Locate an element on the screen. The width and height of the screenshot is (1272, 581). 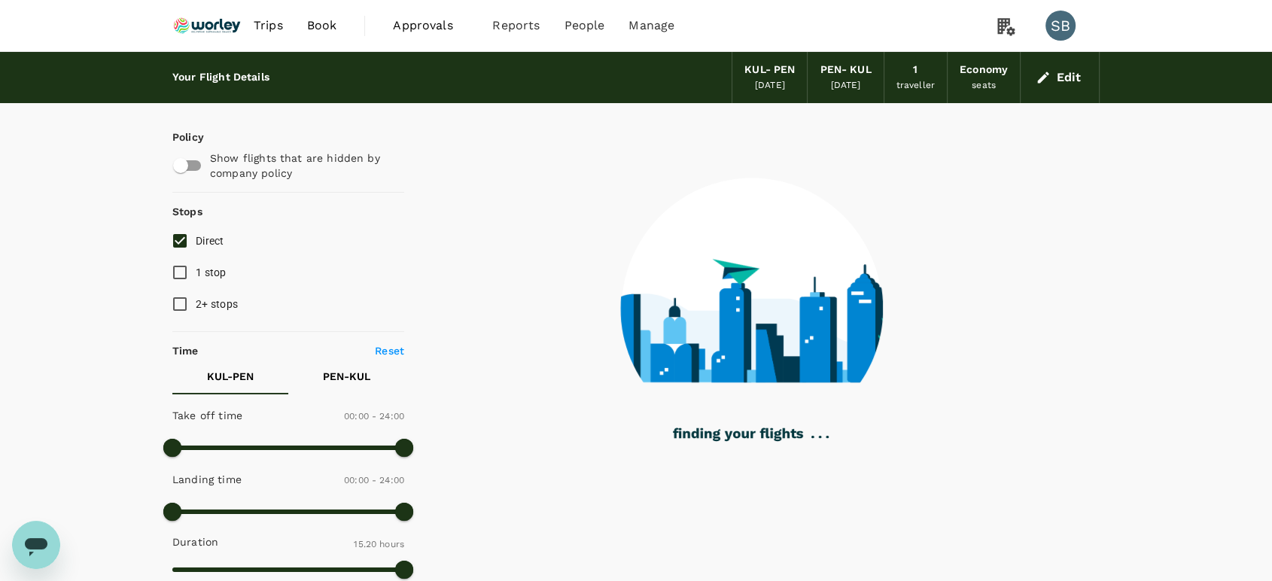
div: 1 is located at coordinates (916, 70).